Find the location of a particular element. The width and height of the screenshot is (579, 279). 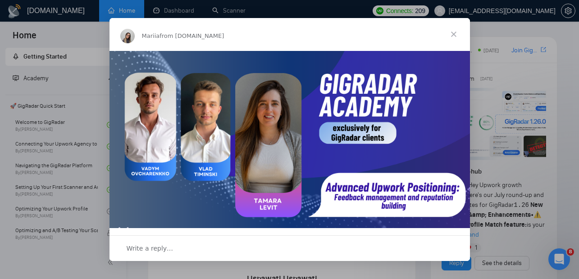

div: Open conversation and reply is located at coordinates (290, 248).